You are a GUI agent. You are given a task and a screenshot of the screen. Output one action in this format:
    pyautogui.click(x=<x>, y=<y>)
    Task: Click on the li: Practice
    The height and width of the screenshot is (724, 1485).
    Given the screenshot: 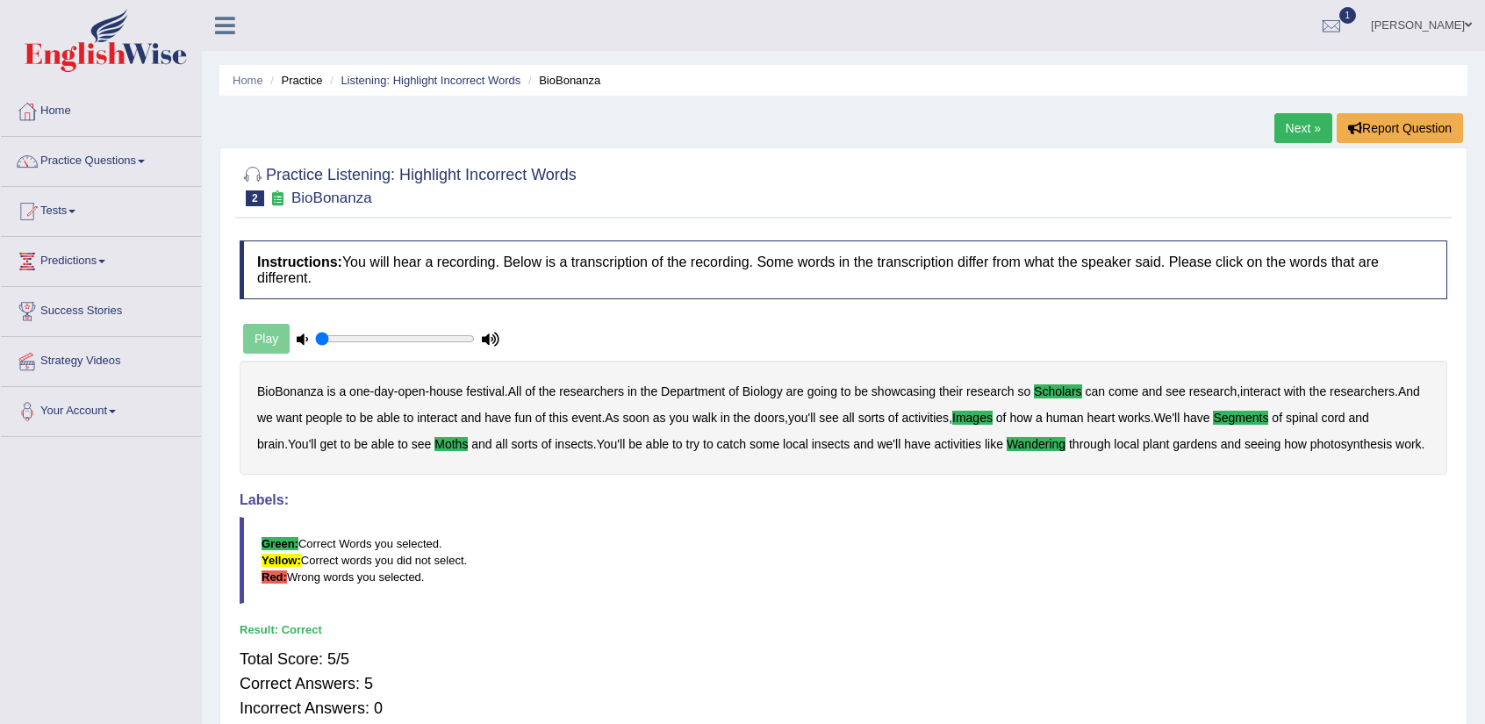 What is the action you would take?
    pyautogui.click(x=294, y=80)
    